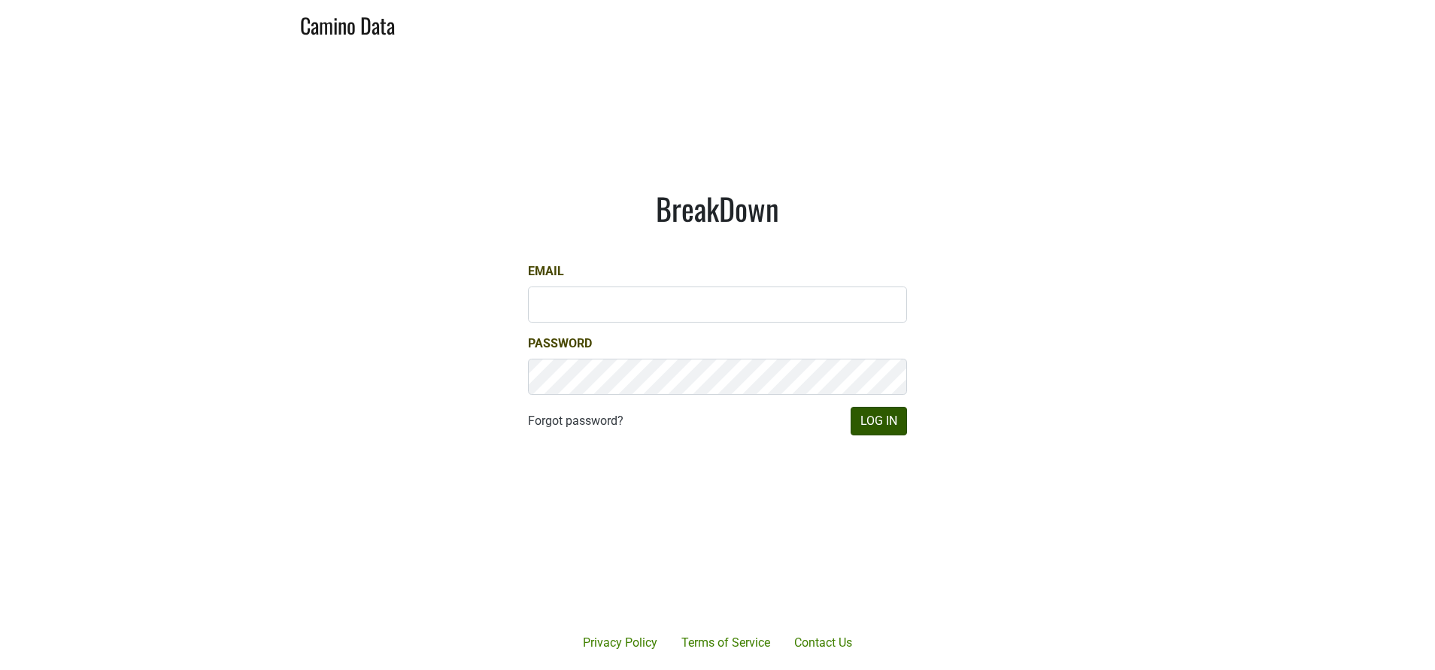 This screenshot has height=670, width=1435. I want to click on a: Privacy Policy, so click(620, 643).